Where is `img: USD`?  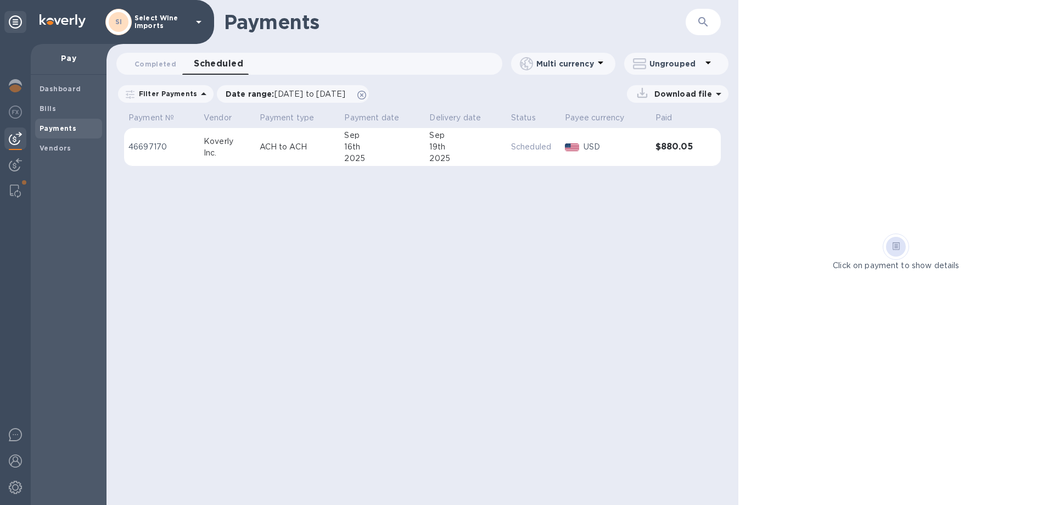 img: USD is located at coordinates (572, 147).